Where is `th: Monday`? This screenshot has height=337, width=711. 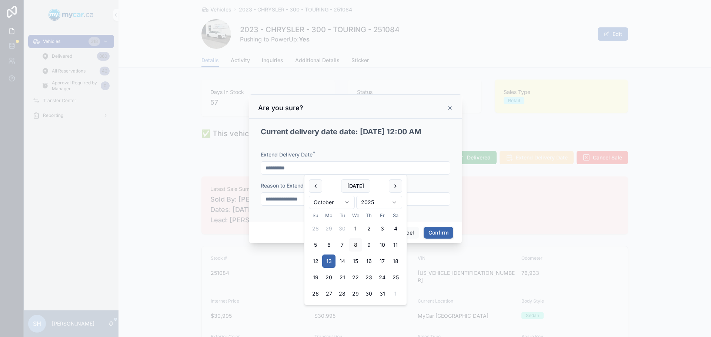 th: Monday is located at coordinates (329, 216).